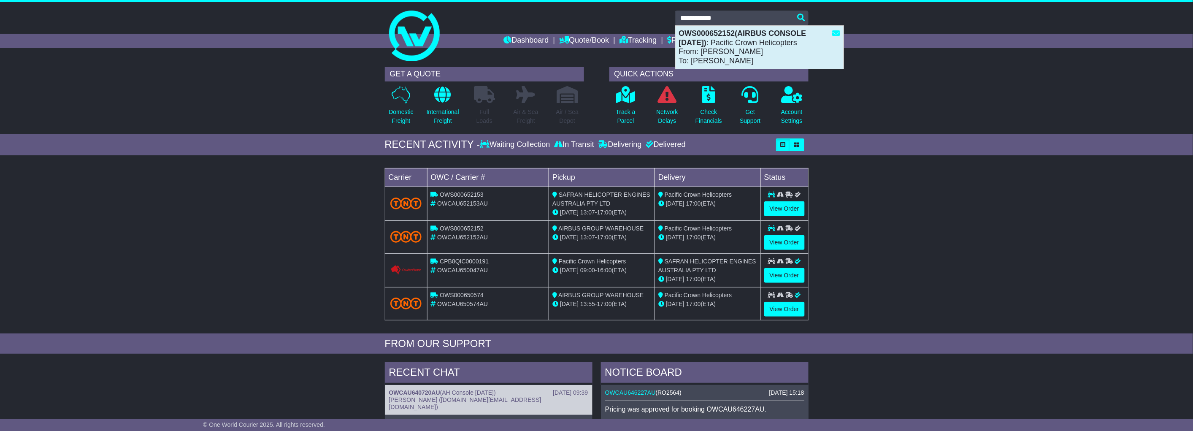 This screenshot has width=1193, height=431. Describe the element at coordinates (462, 203) in the screenshot. I see `span: OWCAU652153AU` at that location.